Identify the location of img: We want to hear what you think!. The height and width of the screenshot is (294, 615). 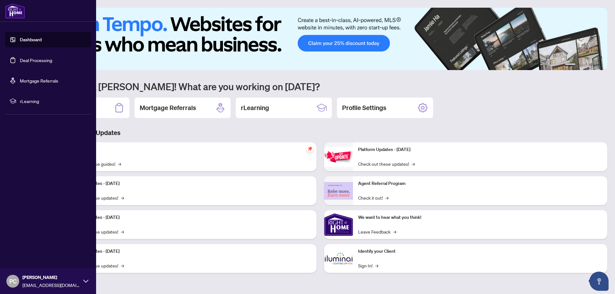
(338, 225).